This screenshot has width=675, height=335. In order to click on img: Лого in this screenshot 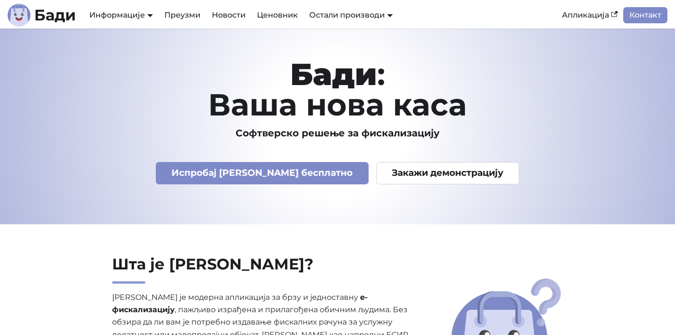, I will do `click(19, 15)`.